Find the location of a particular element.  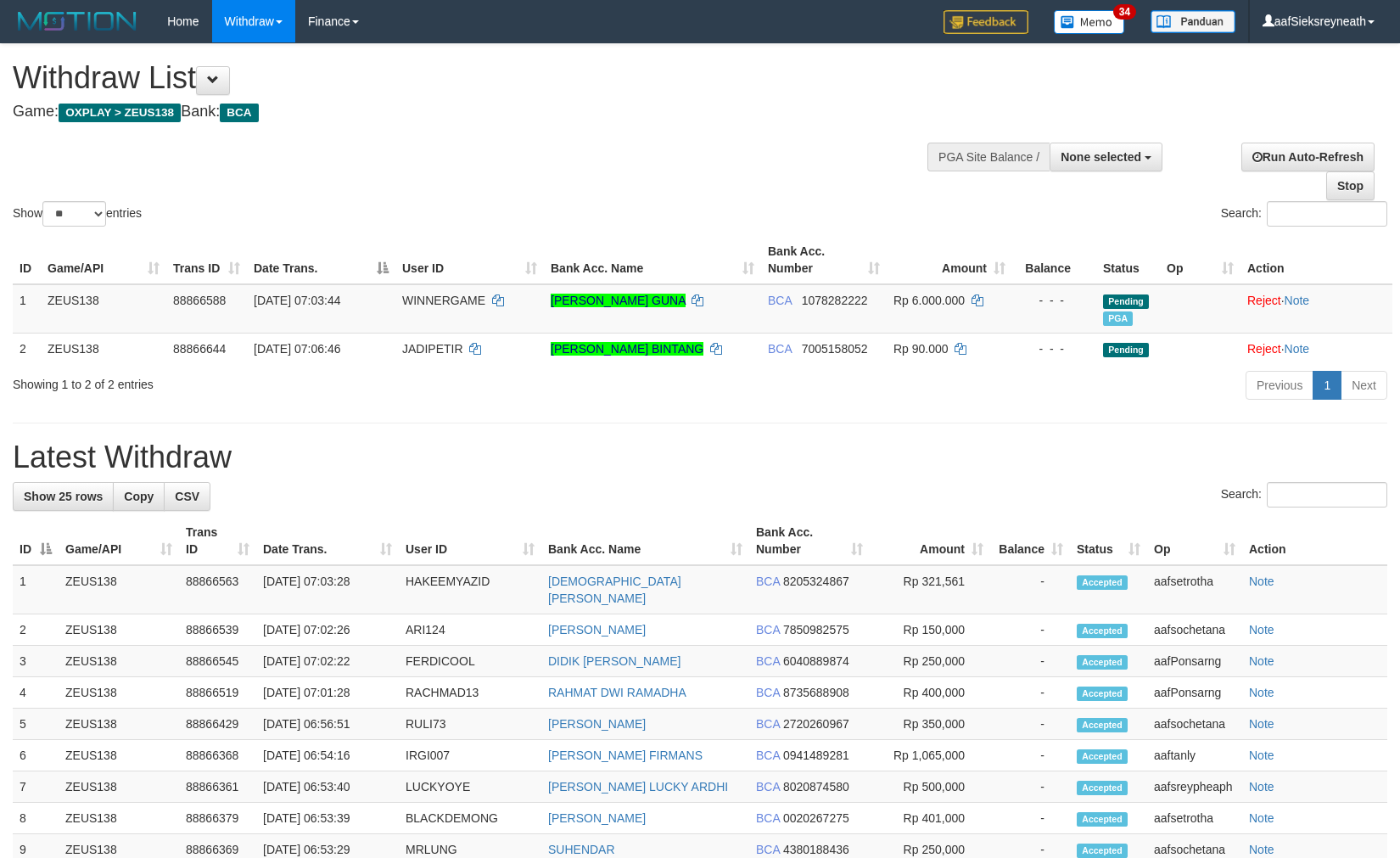

div: Showing 1 to 2 of 2 entries is located at coordinates (292, 381).